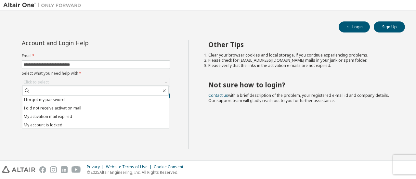 The image size is (416, 179). What do you see at coordinates (301, 45) in the screenshot?
I see `h2: Other Tips` at bounding box center [301, 45].